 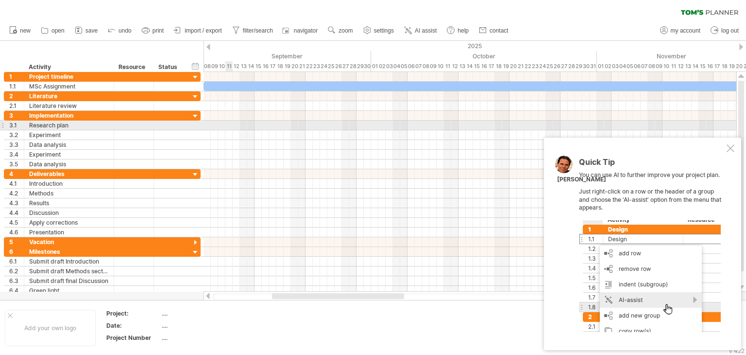 What do you see at coordinates (169, 67) in the screenshot?
I see `div: Status` at bounding box center [169, 67].